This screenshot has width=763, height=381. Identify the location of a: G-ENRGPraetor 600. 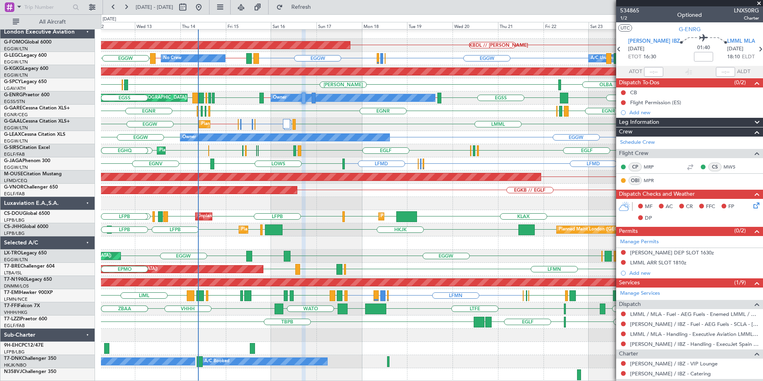
(27, 95).